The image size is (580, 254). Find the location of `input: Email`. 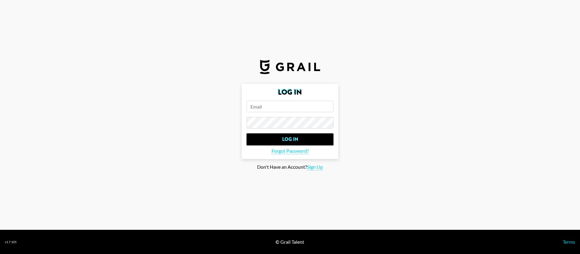

input: Email is located at coordinates (290, 106).